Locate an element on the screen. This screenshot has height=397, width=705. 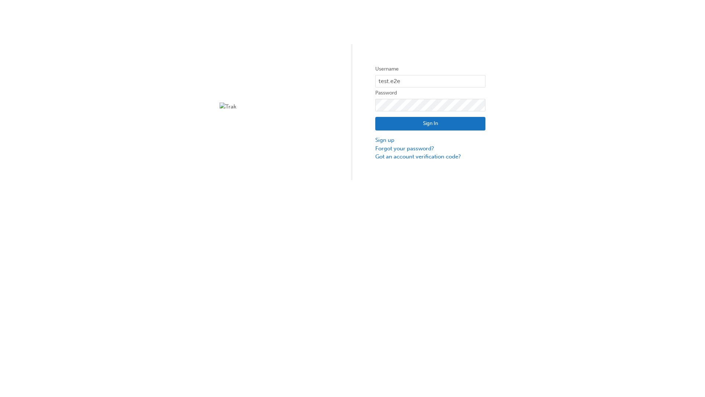
a: Forgot your password? is located at coordinates (430, 148).